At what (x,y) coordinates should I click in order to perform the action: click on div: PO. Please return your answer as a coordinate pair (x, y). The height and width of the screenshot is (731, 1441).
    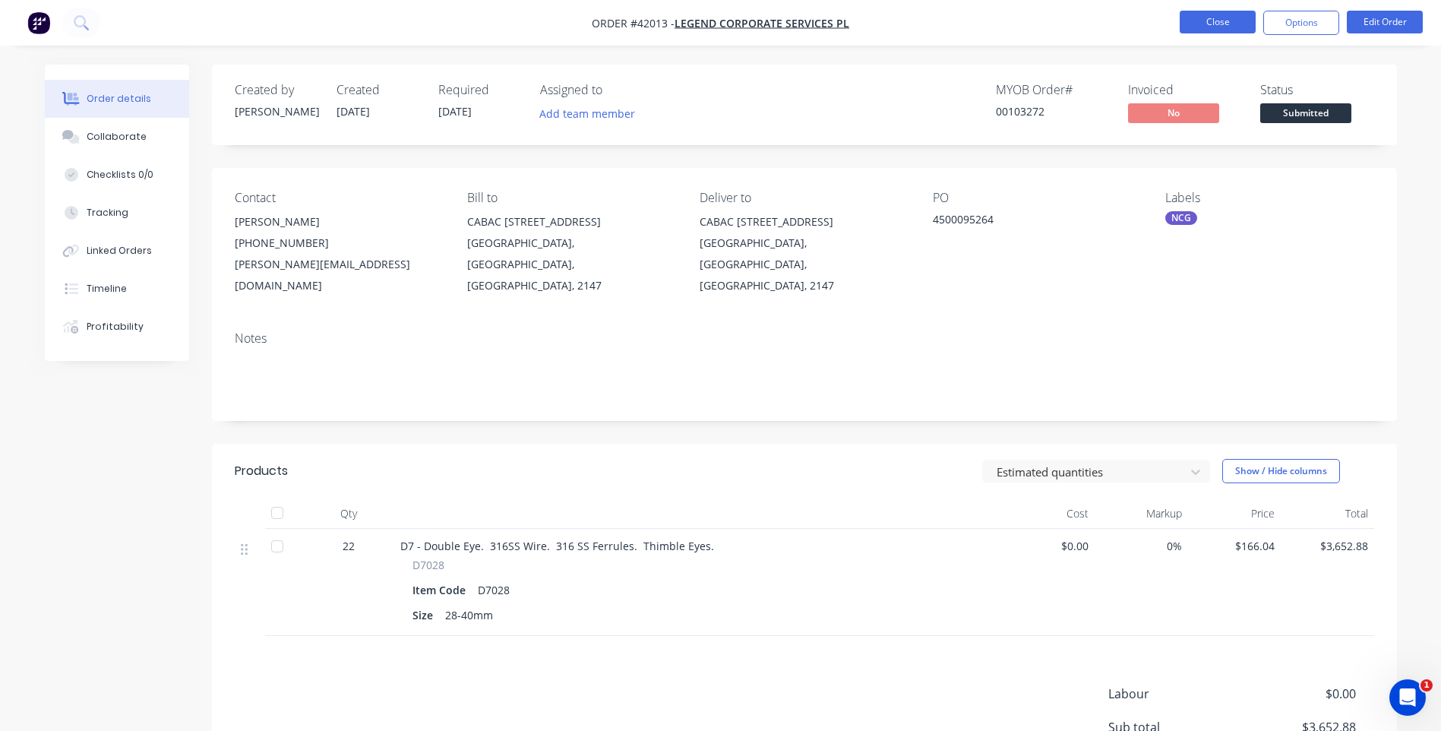
    Looking at the image, I should click on (1037, 198).